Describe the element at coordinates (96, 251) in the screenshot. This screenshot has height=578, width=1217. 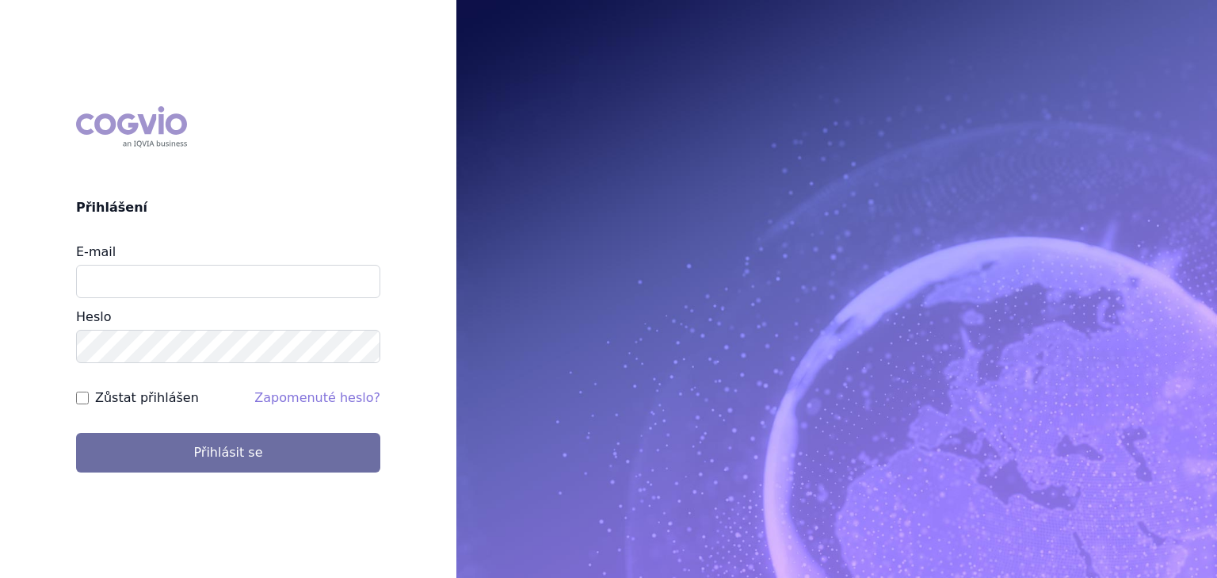
I see `label: E-mail` at that location.